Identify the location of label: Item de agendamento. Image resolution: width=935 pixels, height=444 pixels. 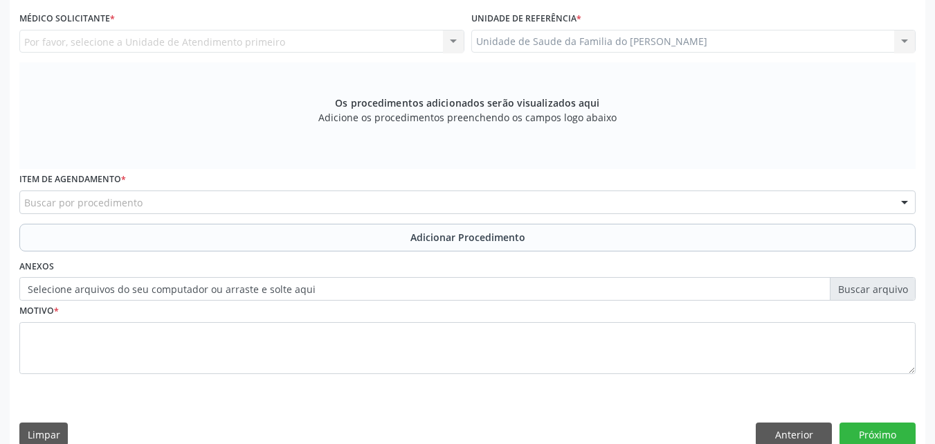
(73, 179).